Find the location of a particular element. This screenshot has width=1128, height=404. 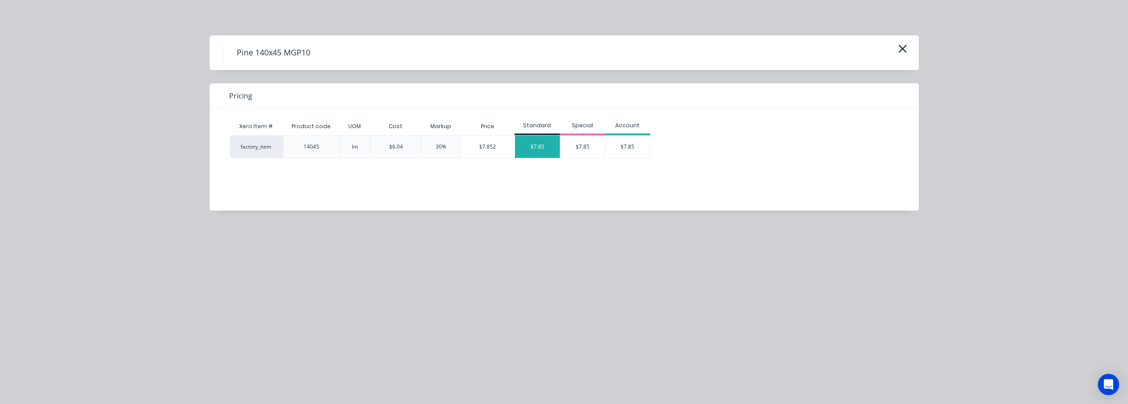

div: Open Intercom Messenger is located at coordinates (1108, 384).